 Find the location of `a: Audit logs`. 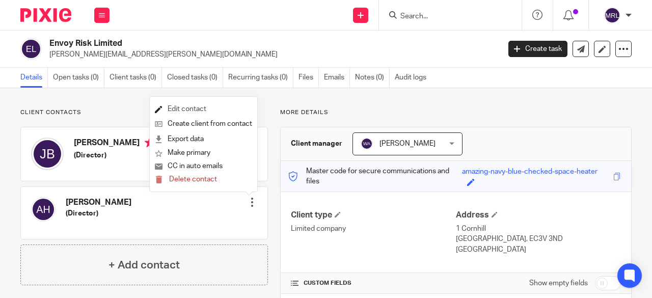

a: Audit logs is located at coordinates (413, 77).